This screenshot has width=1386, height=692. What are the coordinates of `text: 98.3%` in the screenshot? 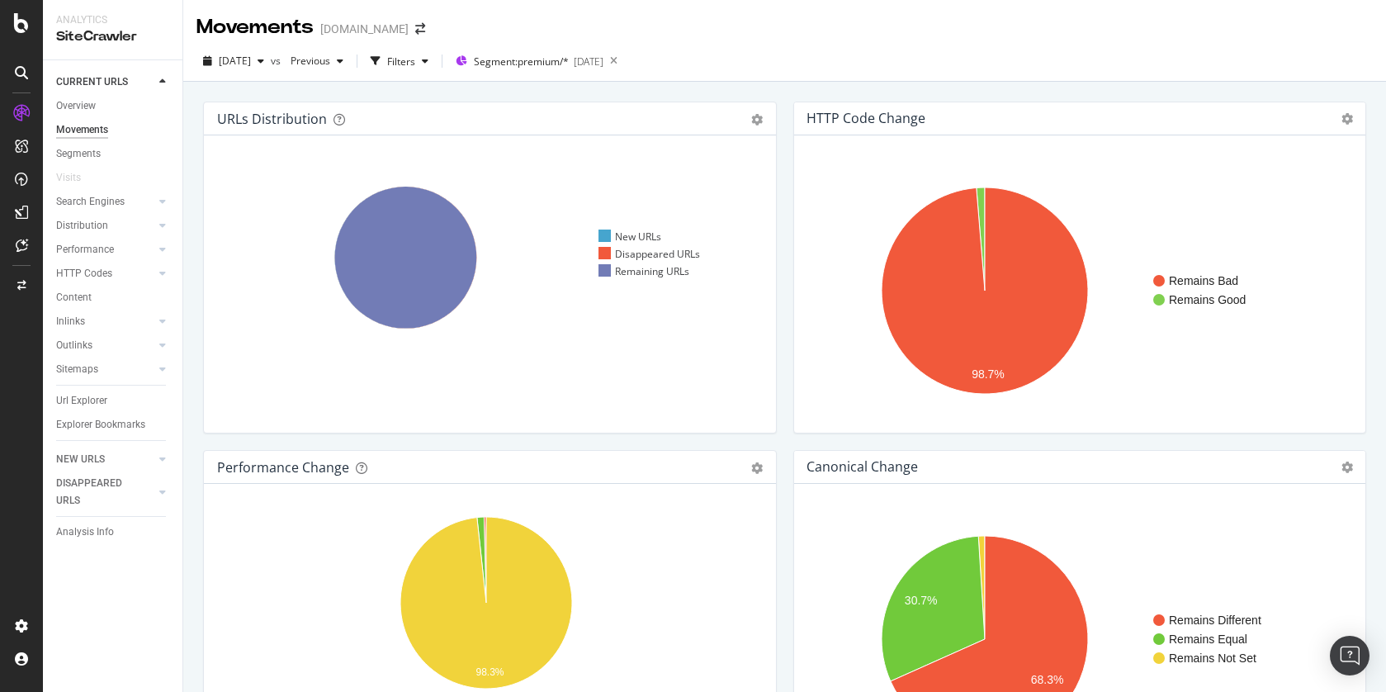 It's located at (490, 672).